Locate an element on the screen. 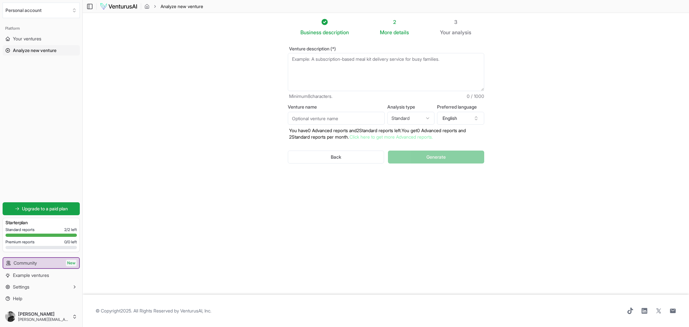 This screenshot has height=327, width=689. span: New is located at coordinates (71, 263).